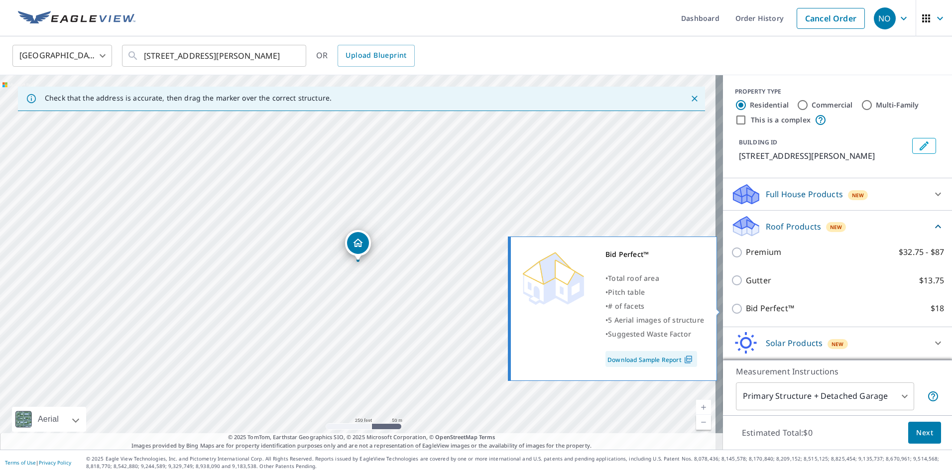 Image resolution: width=952 pixels, height=475 pixels. Describe the element at coordinates (655, 254) in the screenshot. I see `div: Bid Perfect™` at that location.